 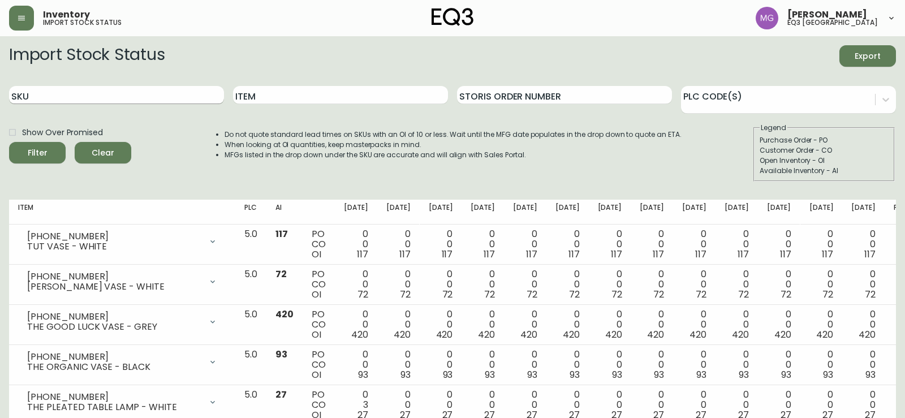 What do you see at coordinates (452, 17) in the screenshot?
I see `img: logo` at bounding box center [452, 17].